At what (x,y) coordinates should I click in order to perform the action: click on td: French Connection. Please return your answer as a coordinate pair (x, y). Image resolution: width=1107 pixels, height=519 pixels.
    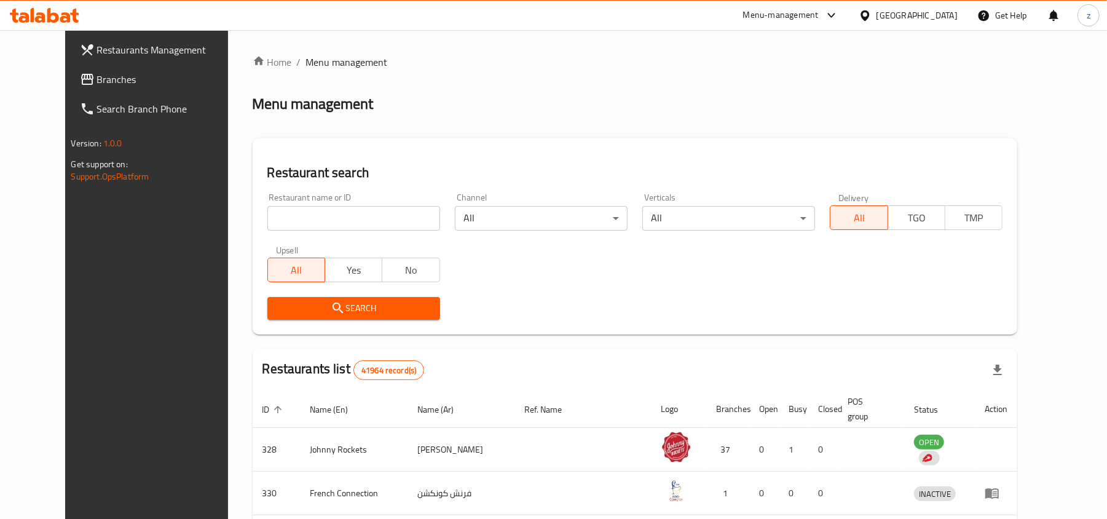
    Looking at the image, I should click on (354, 493).